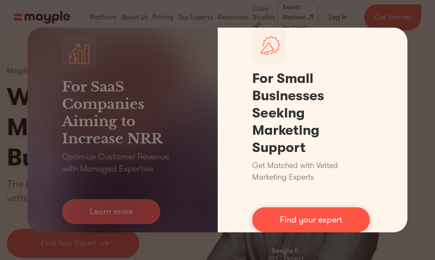 Image resolution: width=435 pixels, height=260 pixels. What do you see at coordinates (111, 211) in the screenshot?
I see `a: Learn more` at bounding box center [111, 211].